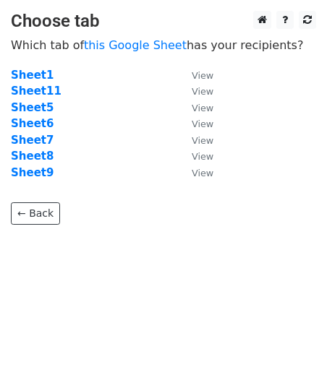  What do you see at coordinates (163, 21) in the screenshot?
I see `h3: Choose tab` at bounding box center [163, 21].